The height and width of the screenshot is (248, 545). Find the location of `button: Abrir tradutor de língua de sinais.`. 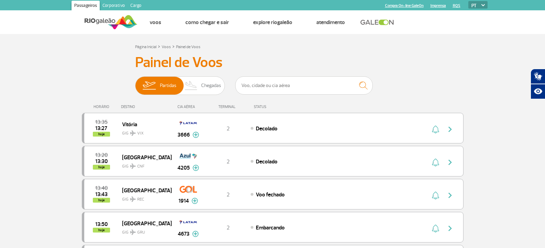

button: Abrir tradutor de língua de sinais. is located at coordinates (538, 76).